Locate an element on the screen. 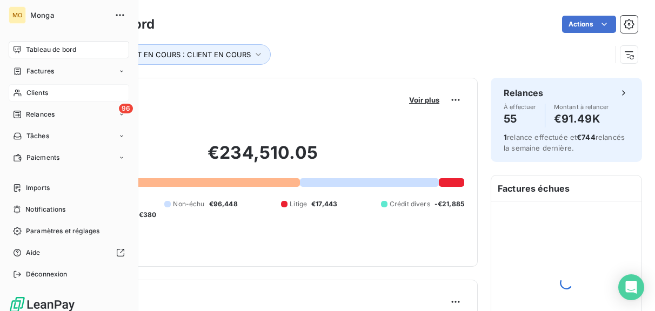 This screenshot has width=655, height=311. span: Déconnexion is located at coordinates (46, 274).